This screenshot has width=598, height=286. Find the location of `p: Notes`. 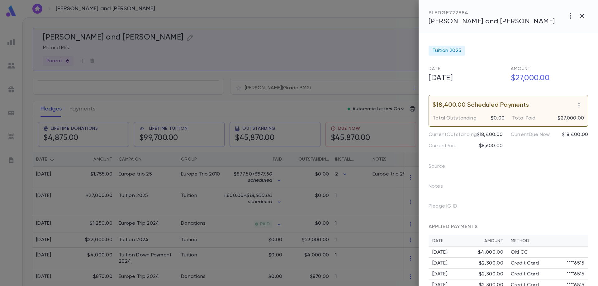

p: Notes is located at coordinates (441, 188).